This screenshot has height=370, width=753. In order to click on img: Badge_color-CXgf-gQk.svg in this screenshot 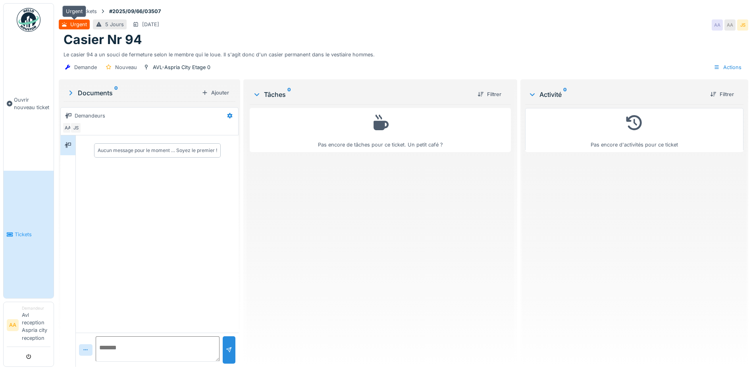, I will do `click(29, 20)`.